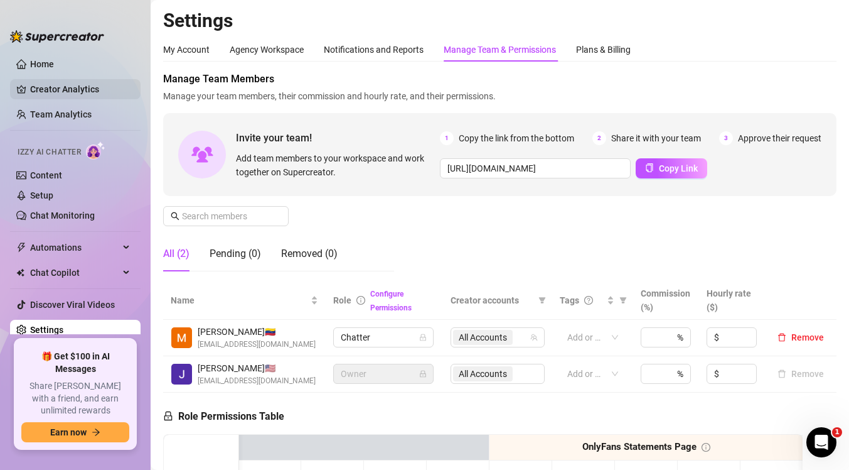  I want to click on span: Tags, so click(569, 300).